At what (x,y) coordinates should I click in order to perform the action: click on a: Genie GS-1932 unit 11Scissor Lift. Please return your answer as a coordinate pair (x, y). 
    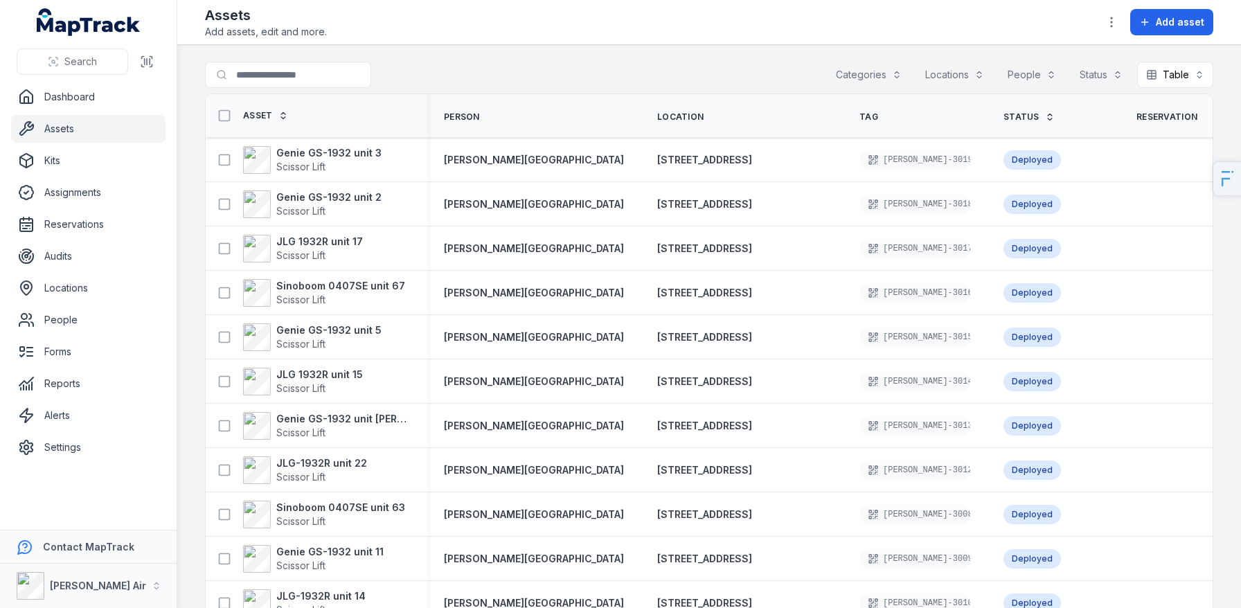
    Looking at the image, I should click on (313, 559).